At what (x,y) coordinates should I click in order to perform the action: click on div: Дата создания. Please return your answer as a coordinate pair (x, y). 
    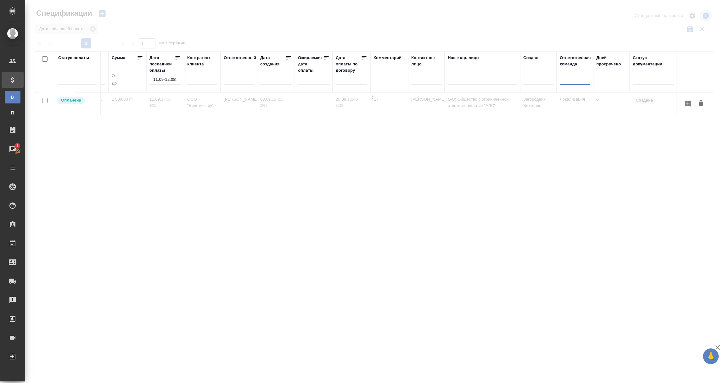
    Looking at the image, I should click on (273, 61).